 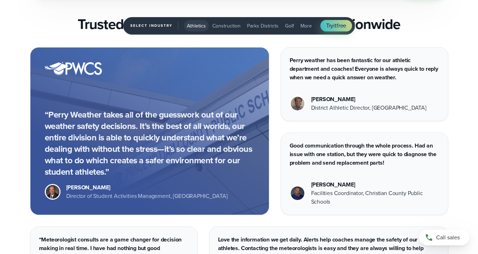 What do you see at coordinates (226, 26) in the screenshot?
I see `span: Construction` at bounding box center [226, 26].